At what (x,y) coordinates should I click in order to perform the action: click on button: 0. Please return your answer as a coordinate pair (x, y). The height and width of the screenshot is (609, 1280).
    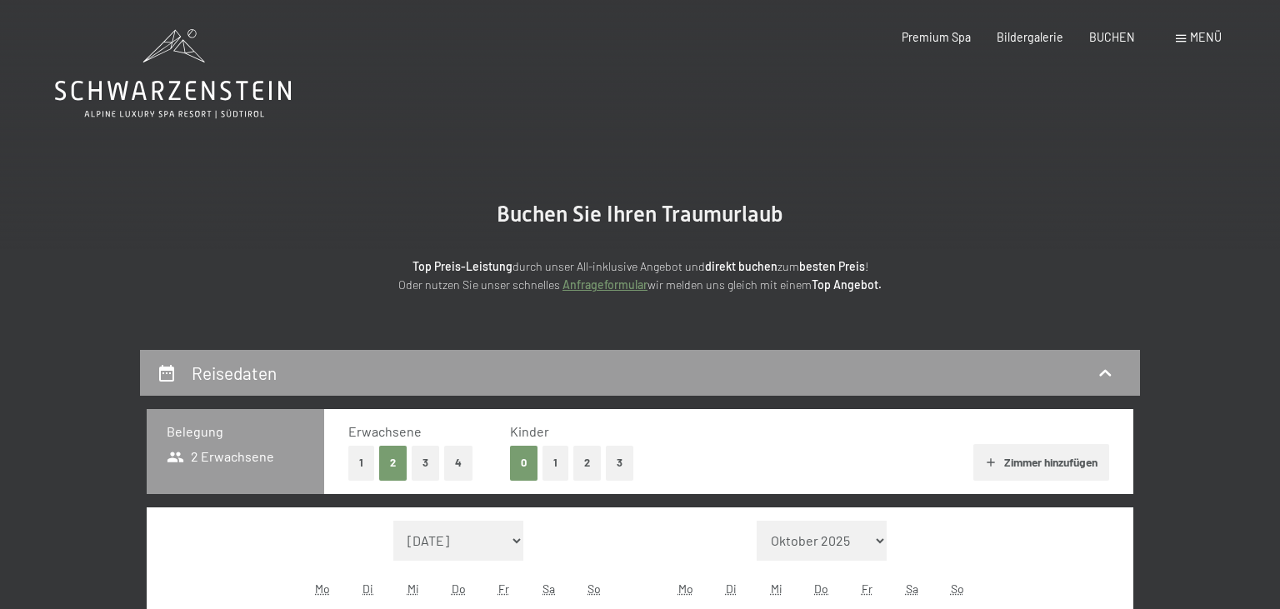
    Looking at the image, I should click on (523, 463).